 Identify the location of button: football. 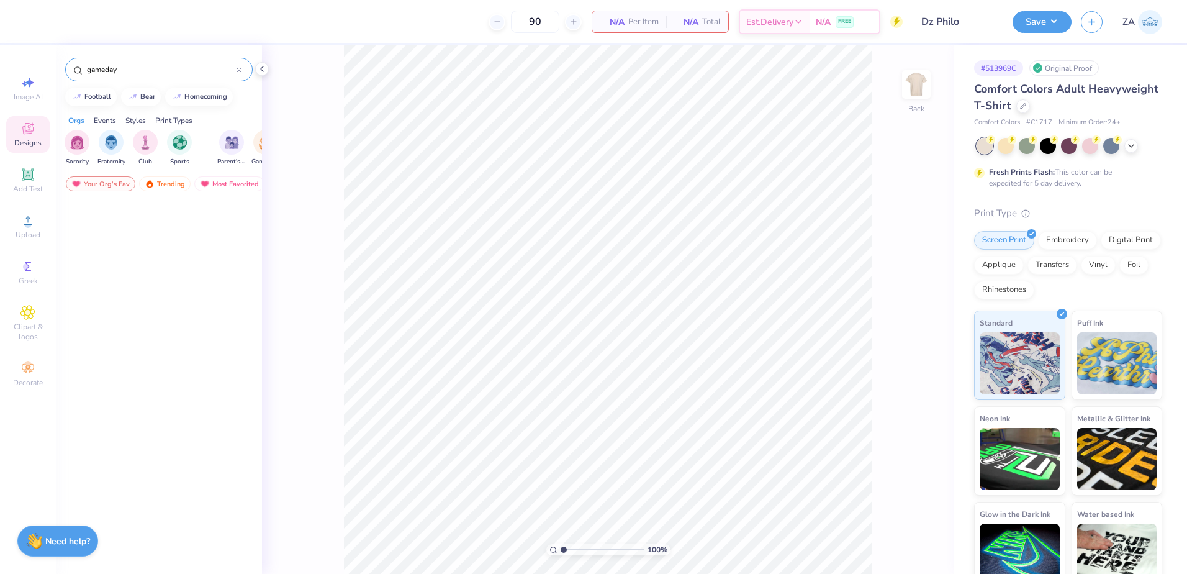
(91, 97).